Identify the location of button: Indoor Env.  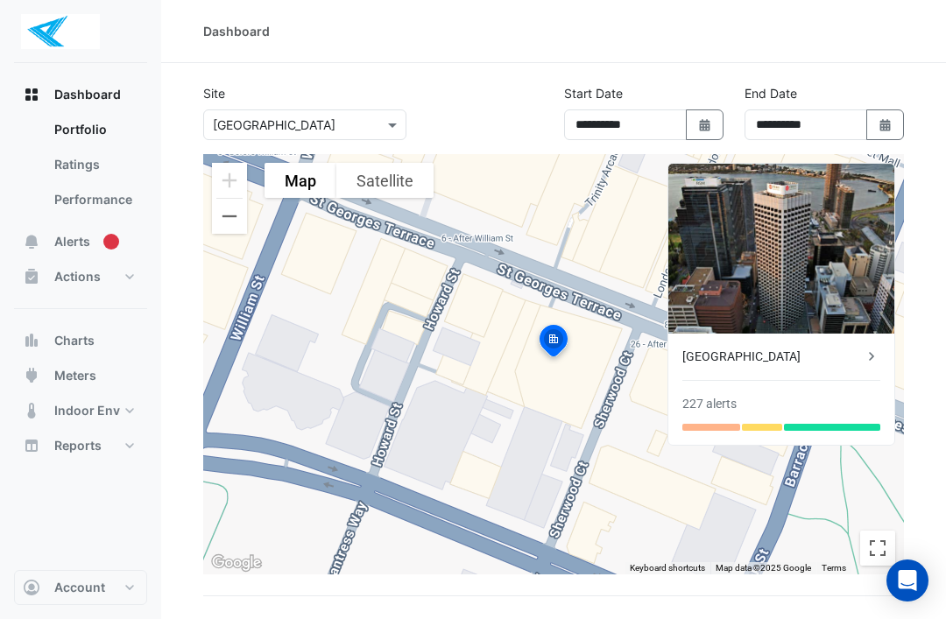
(81, 411).